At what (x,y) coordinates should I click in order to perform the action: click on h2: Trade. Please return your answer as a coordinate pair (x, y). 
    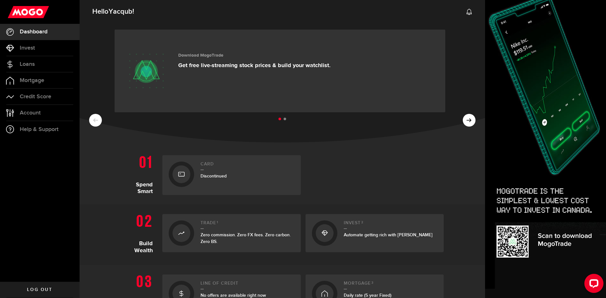
    Looking at the image, I should click on (247, 225).